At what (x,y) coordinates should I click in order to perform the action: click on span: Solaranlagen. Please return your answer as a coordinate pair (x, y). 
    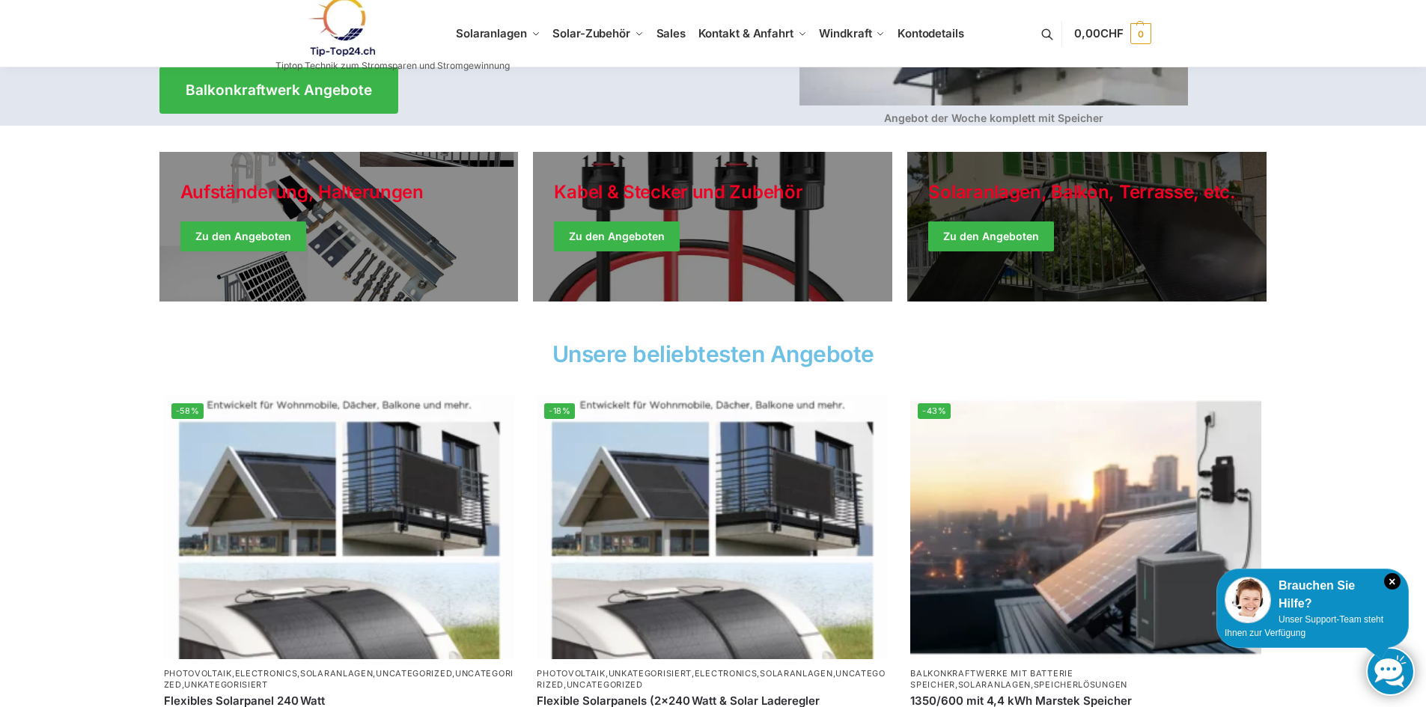
    Looking at the image, I should click on (491, 33).